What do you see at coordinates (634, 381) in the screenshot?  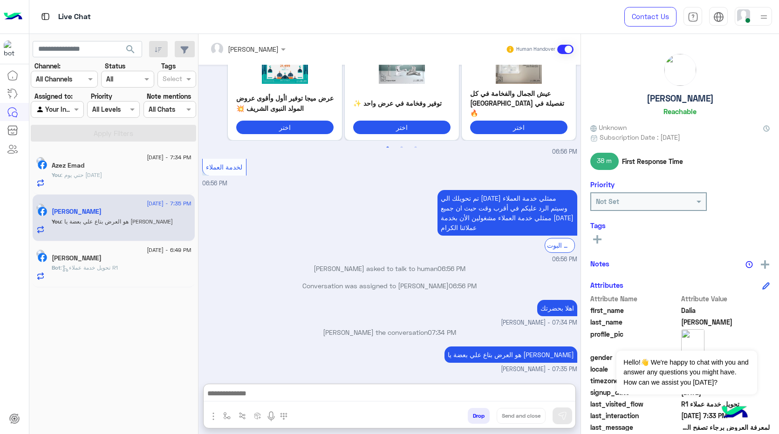 I see `span: timezone` at bounding box center [634, 381].